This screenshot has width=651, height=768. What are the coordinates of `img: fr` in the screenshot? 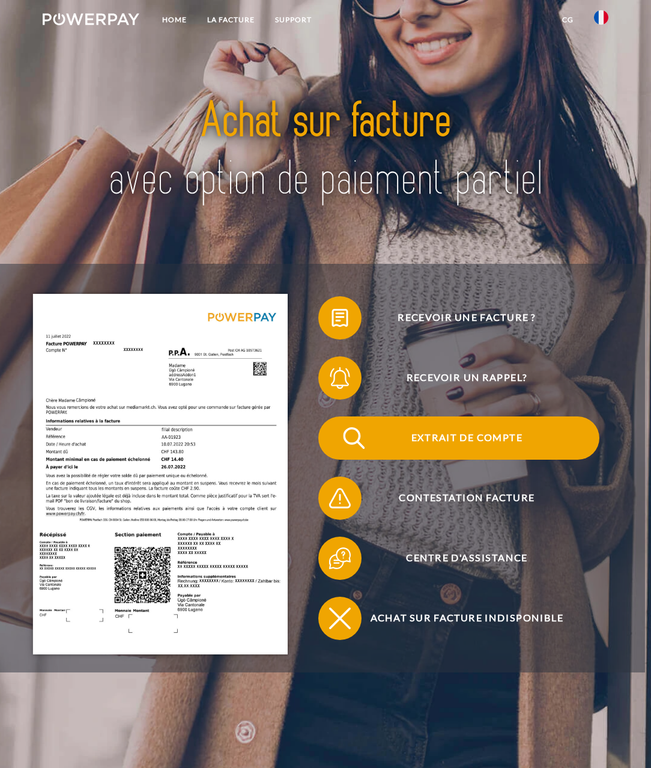 It's located at (601, 17).